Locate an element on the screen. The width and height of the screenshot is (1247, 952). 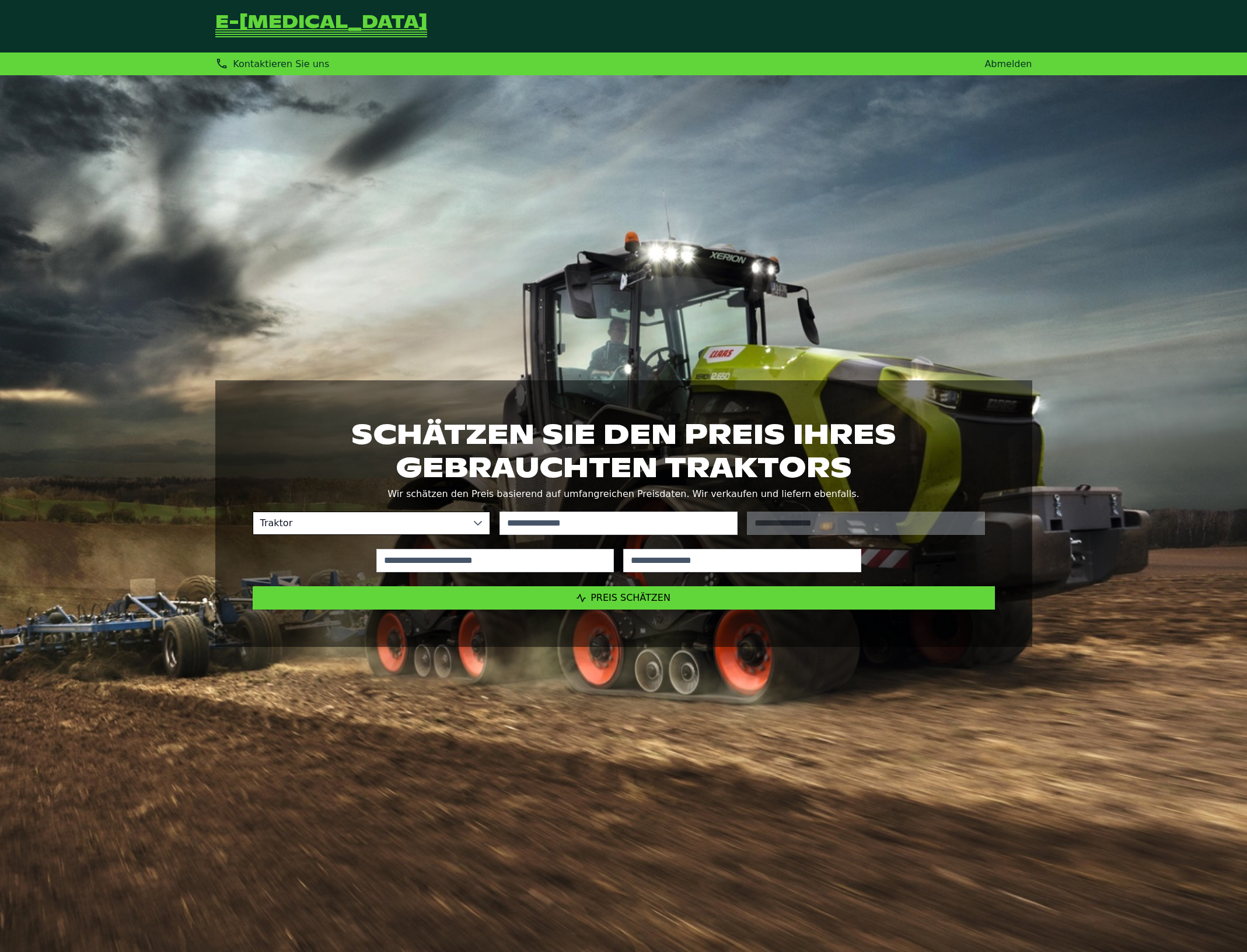
button: Preis schätzen is located at coordinates (624, 598).